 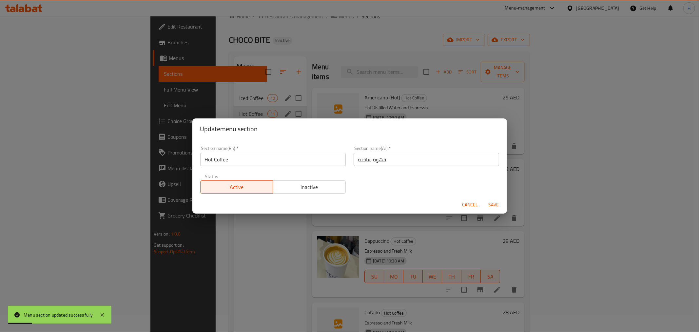 I want to click on button: Save, so click(x=494, y=204).